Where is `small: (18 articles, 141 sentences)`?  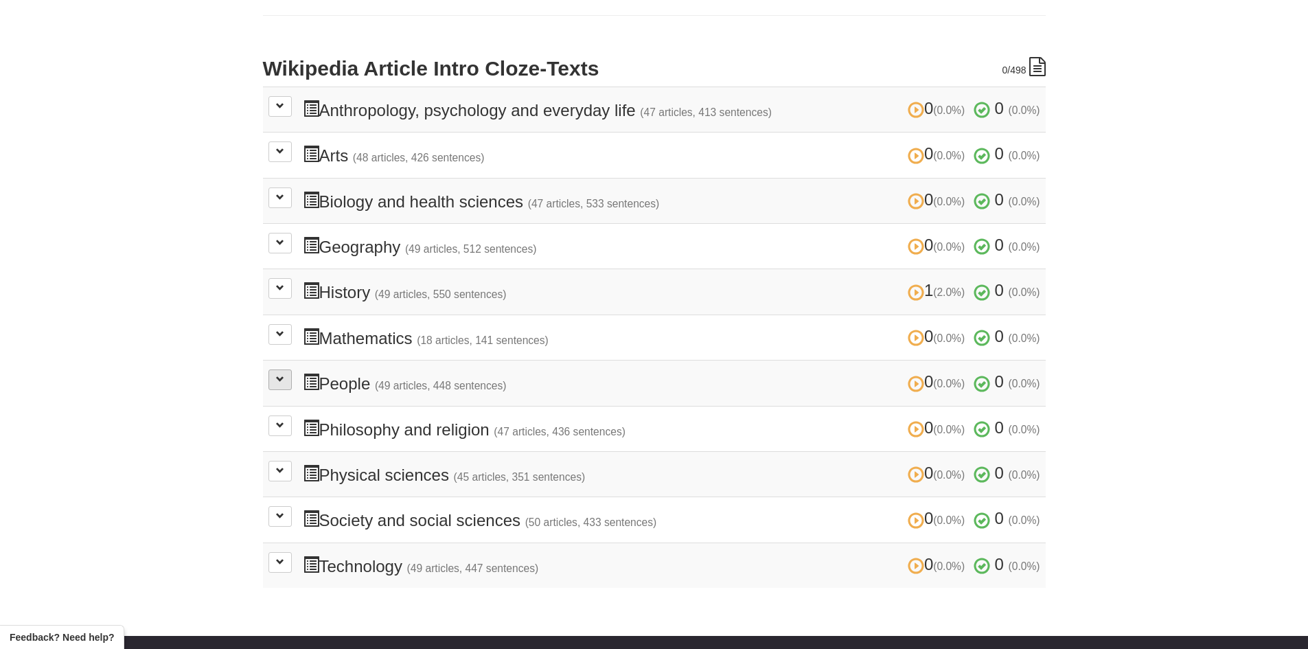 small: (18 articles, 141 sentences) is located at coordinates (483, 340).